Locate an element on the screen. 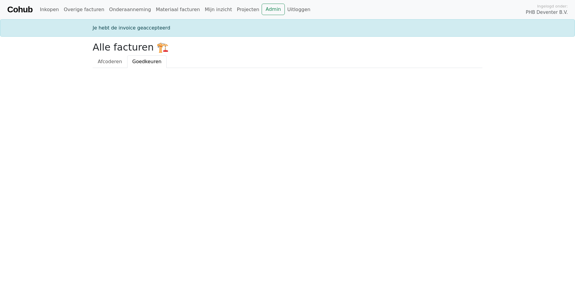 This screenshot has width=575, height=287. div: Je hebt de invoice geaccepteerd is located at coordinates (288, 28).